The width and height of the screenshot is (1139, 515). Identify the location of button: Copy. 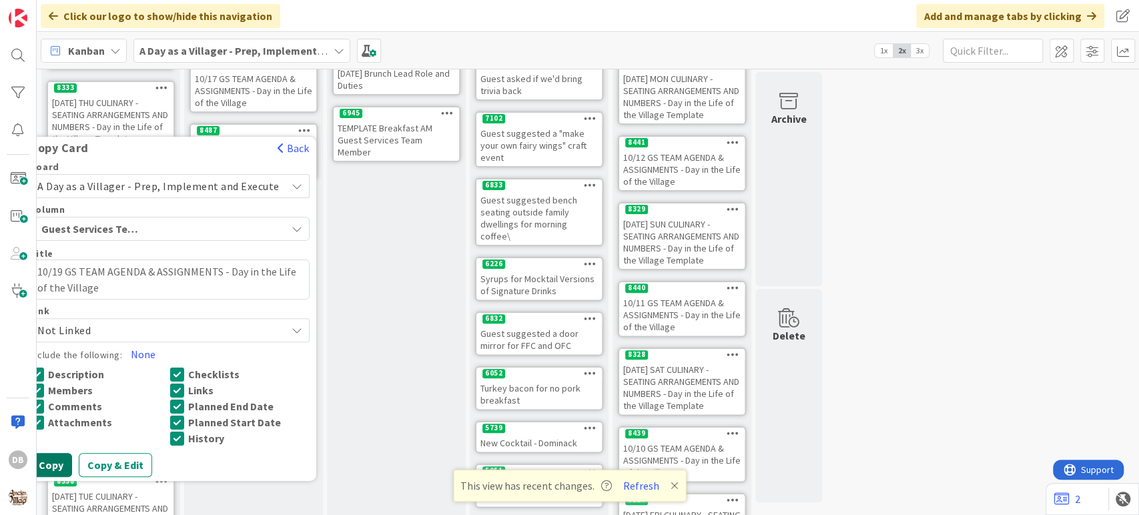
(51, 465).